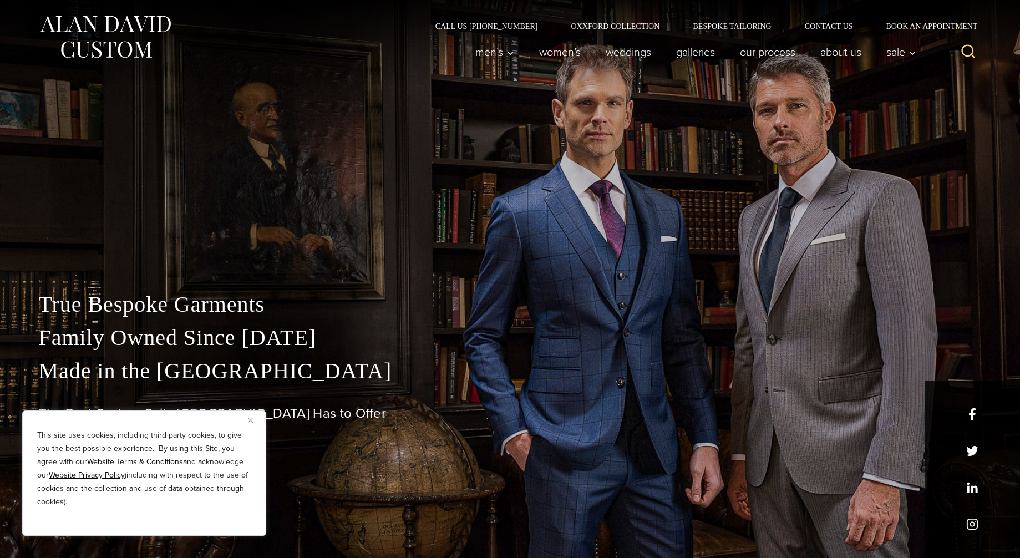 Image resolution: width=1020 pixels, height=558 pixels. What do you see at coordinates (695, 52) in the screenshot?
I see `a: Galleries` at bounding box center [695, 52].